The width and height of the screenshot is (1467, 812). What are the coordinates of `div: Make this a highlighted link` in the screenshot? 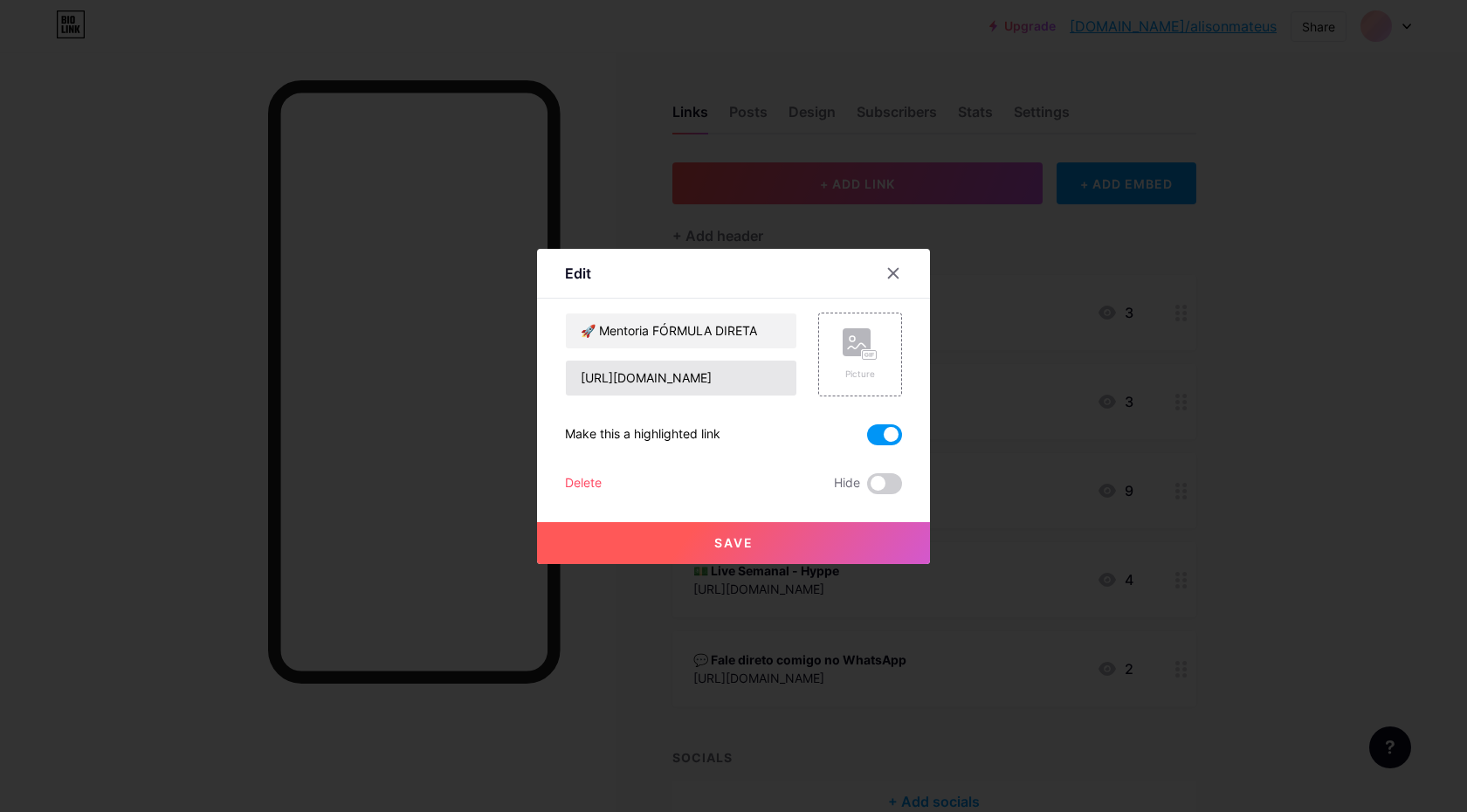 It's located at (642, 435).